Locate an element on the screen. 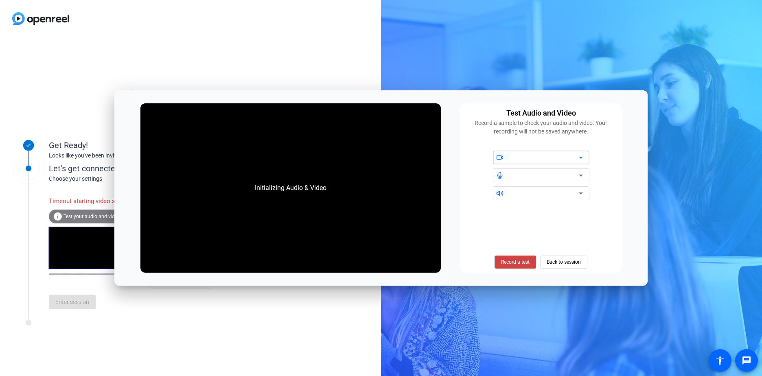 This screenshot has height=376, width=762. mat-icon: message is located at coordinates (746, 361).